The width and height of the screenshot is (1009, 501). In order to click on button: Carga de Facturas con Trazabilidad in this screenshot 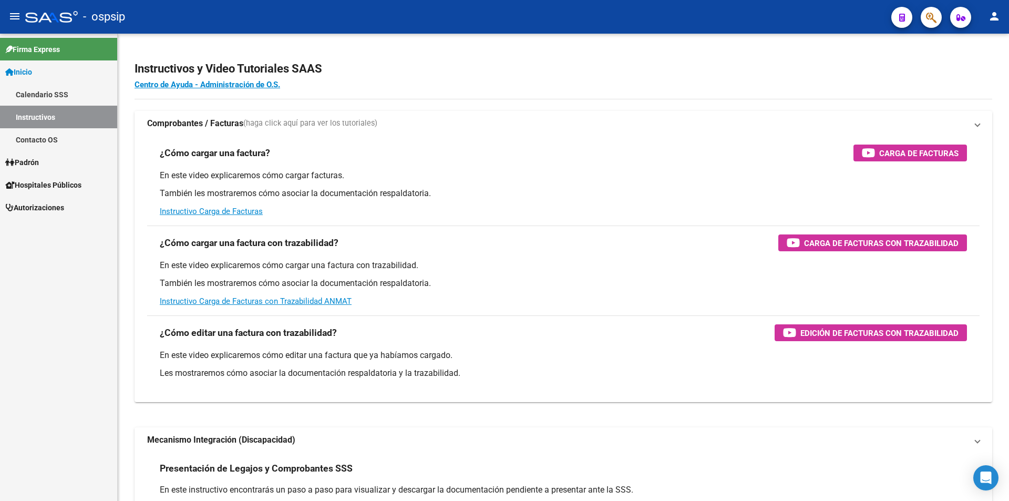, I will do `click(872, 243)`.